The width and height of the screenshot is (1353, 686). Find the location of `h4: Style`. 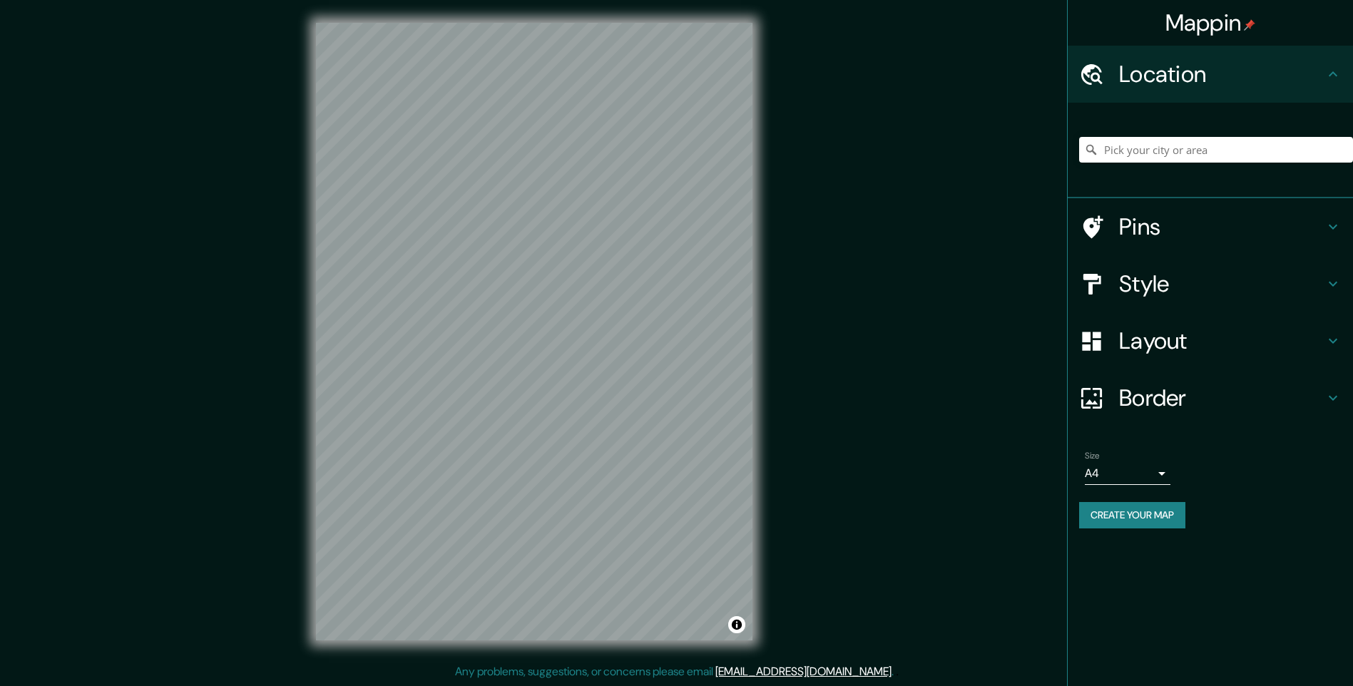

h4: Style is located at coordinates (1222, 284).